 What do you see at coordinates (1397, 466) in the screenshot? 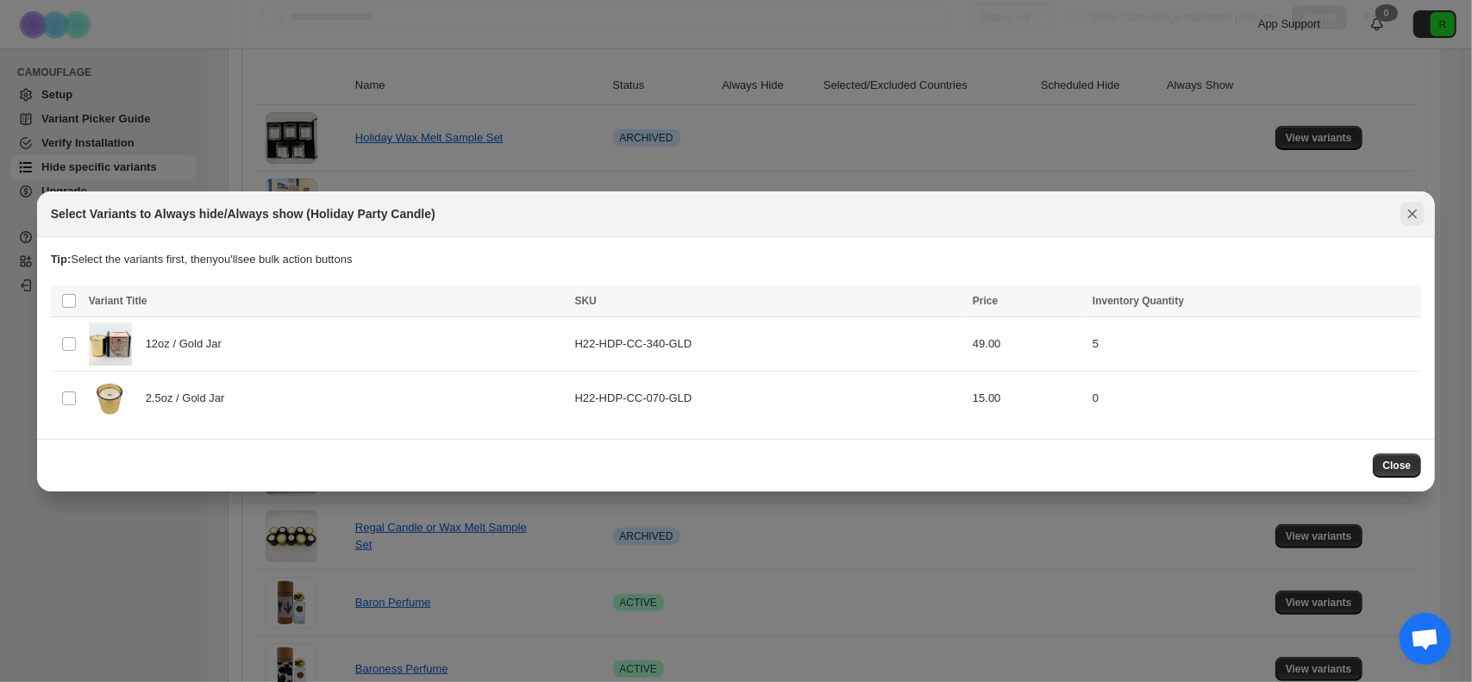
I see `span: Close` at bounding box center [1397, 466].